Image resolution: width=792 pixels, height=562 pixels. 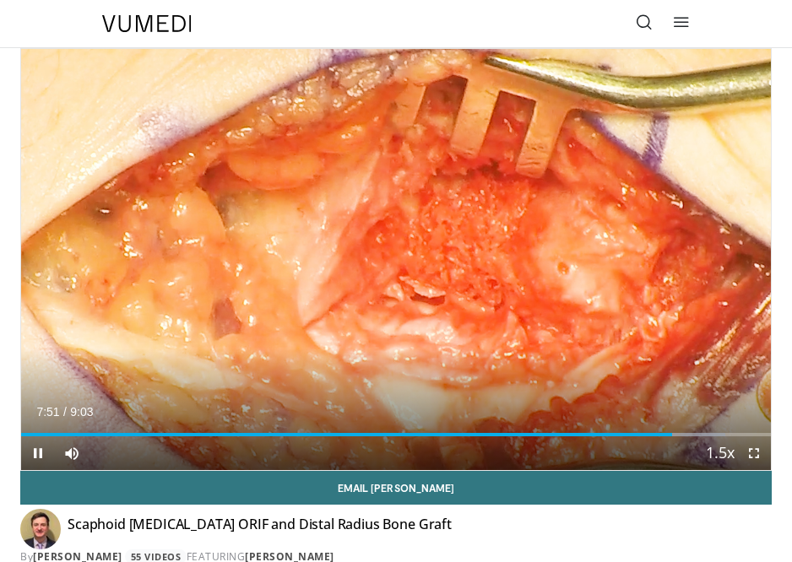 What do you see at coordinates (720, 453) in the screenshot?
I see `button: Playback Rate` at bounding box center [720, 453].